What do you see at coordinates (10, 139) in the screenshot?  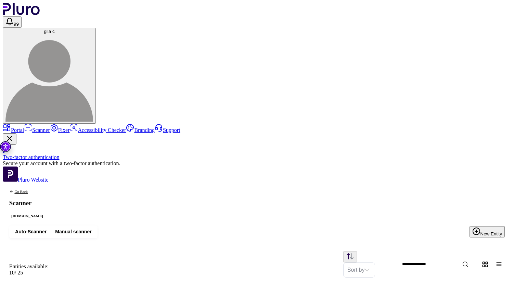 I see `button: Close Two-factor authentication notification` at bounding box center [10, 139].